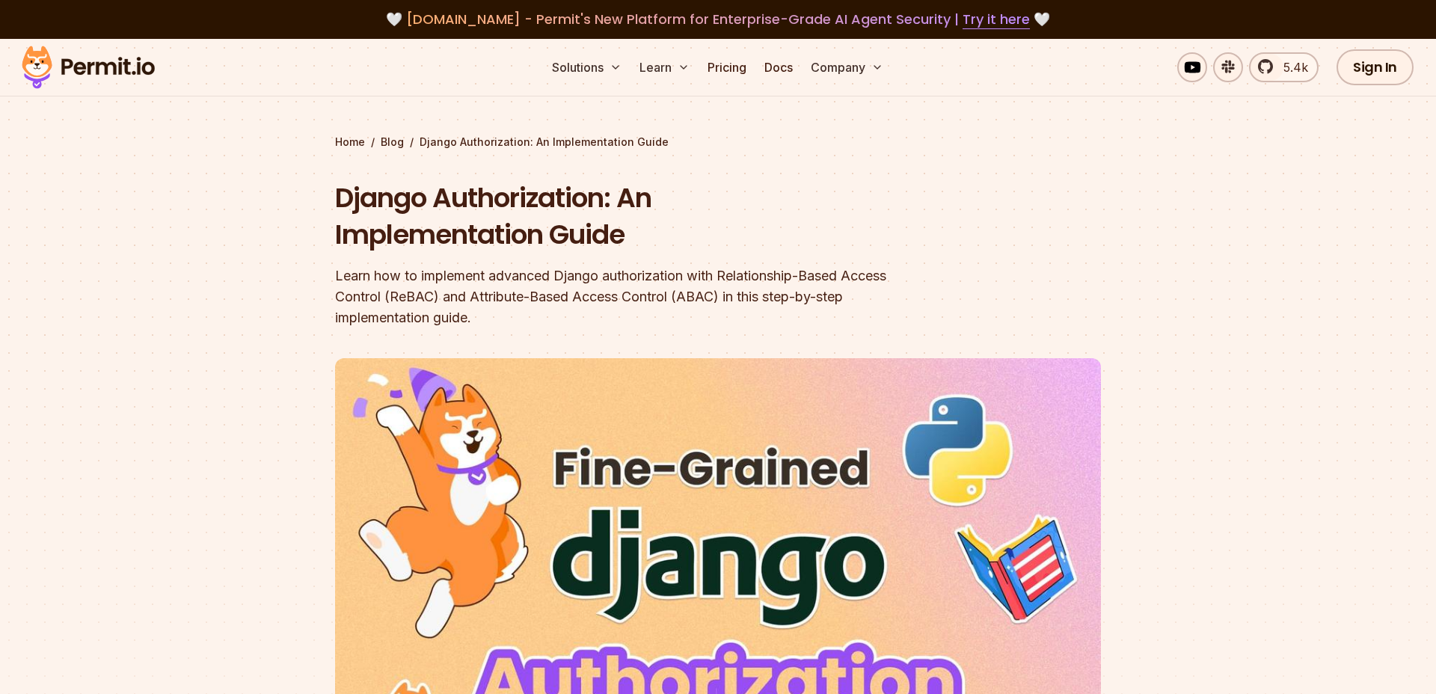  What do you see at coordinates (664, 67) in the screenshot?
I see `button: Learn` at bounding box center [664, 67].